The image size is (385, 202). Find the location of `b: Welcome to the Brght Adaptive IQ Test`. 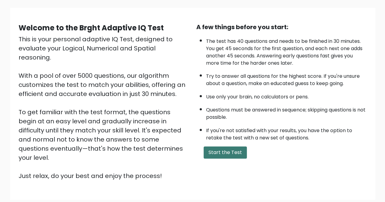

b: Welcome to the Brght Adaptive IQ Test is located at coordinates (91, 28).